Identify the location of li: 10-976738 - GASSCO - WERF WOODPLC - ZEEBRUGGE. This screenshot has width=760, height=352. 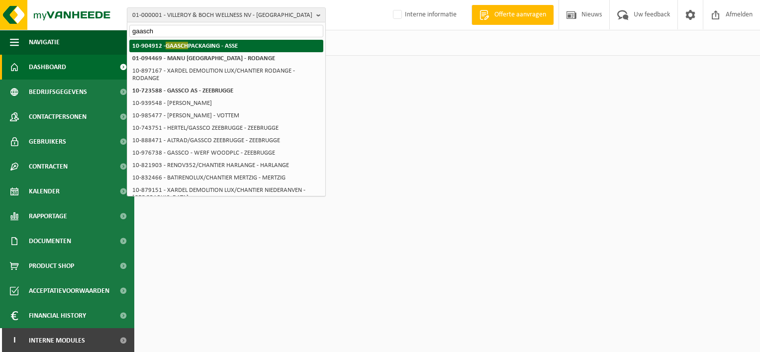
(226, 153).